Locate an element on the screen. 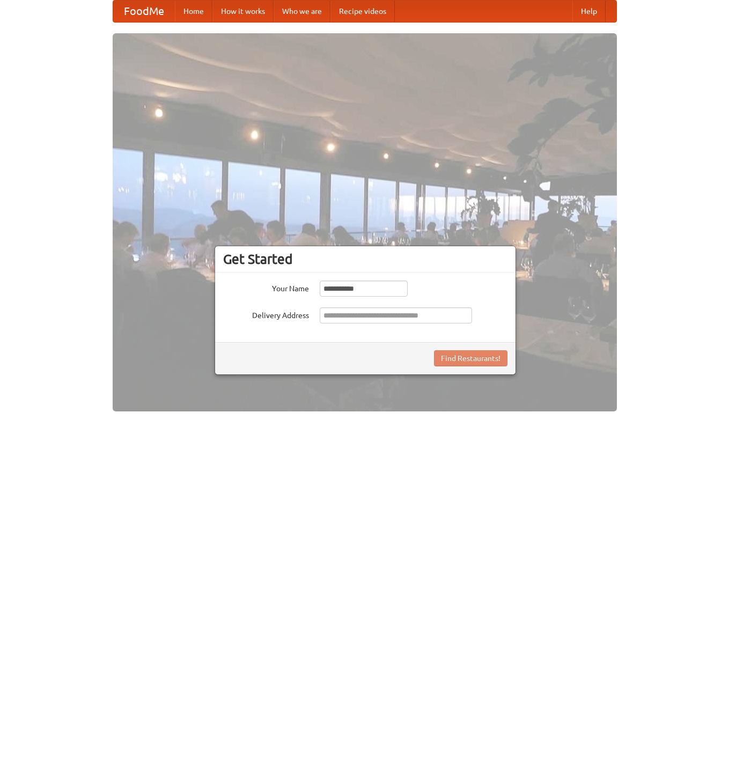 Image resolution: width=729 pixels, height=759 pixels. a: Help is located at coordinates (589, 11).